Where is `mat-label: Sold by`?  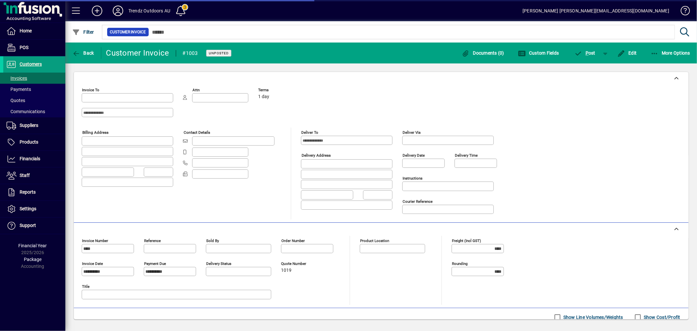
mat-label: Sold by is located at coordinates (212, 240).